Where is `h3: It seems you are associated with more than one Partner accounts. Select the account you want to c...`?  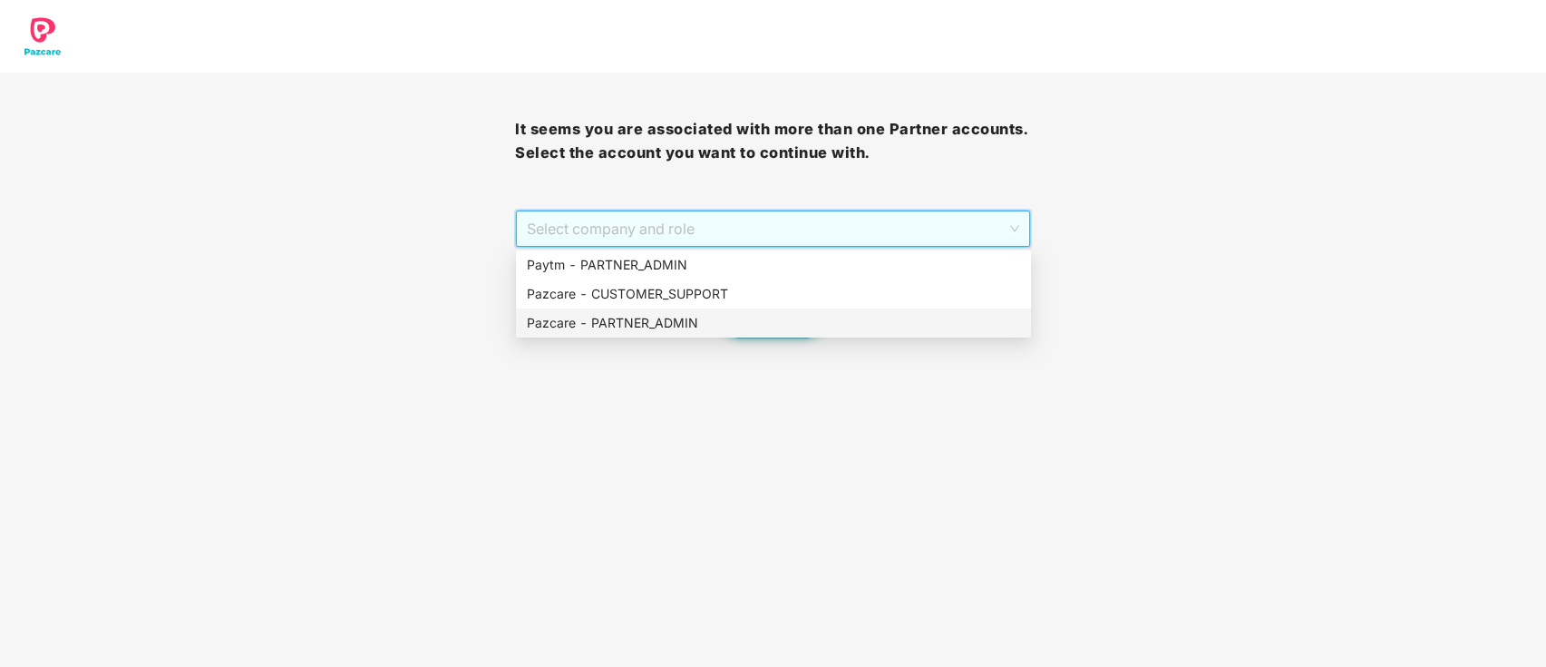 h3: It seems you are associated with more than one Partner accounts. Select the account you want to c... is located at coordinates (773, 141).